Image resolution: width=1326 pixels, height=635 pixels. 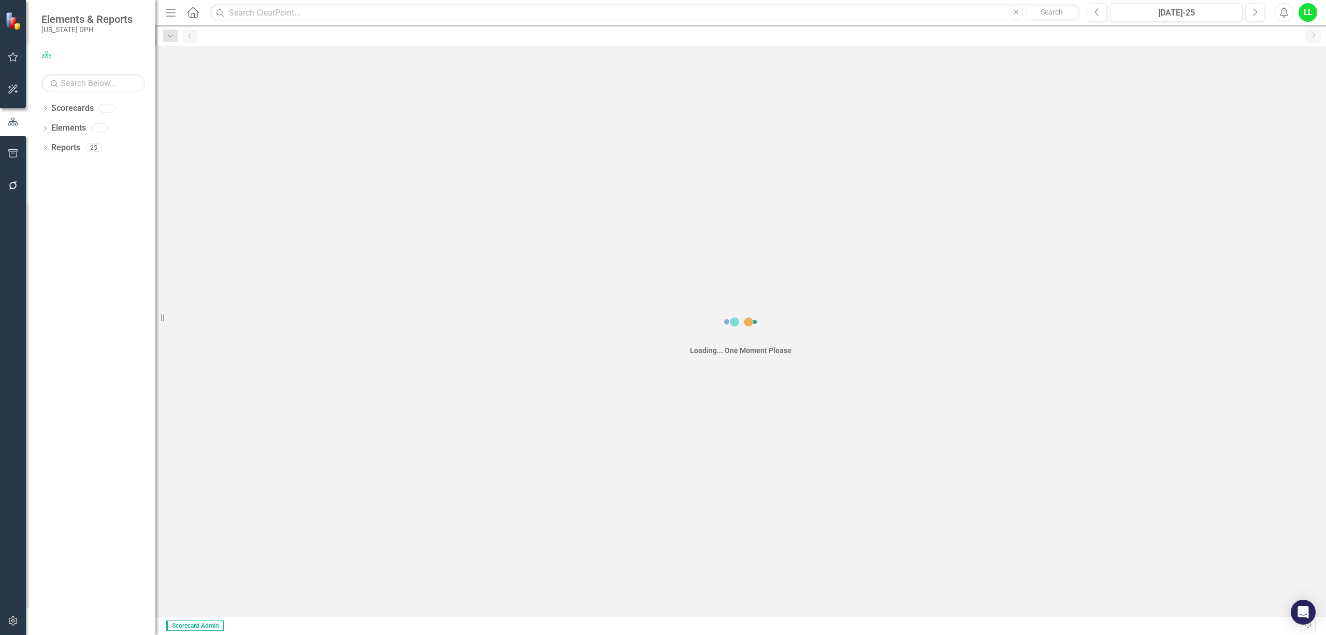 I want to click on a: Scorecards, so click(x=73, y=108).